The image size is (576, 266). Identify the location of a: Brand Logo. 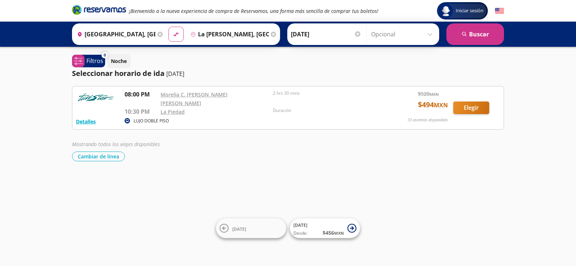
(99, 11).